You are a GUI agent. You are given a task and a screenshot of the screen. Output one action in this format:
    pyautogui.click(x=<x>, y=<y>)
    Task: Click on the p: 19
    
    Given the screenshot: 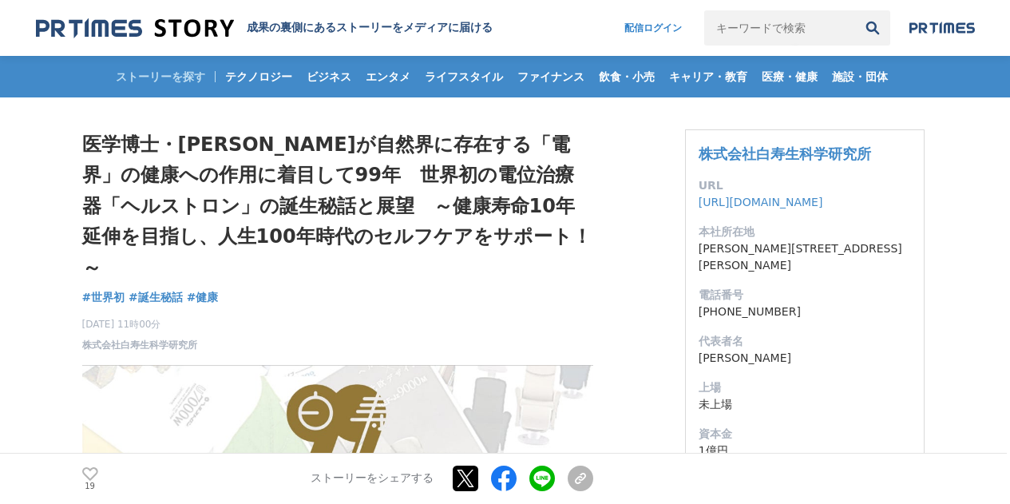 What is the action you would take?
    pyautogui.click(x=90, y=486)
    